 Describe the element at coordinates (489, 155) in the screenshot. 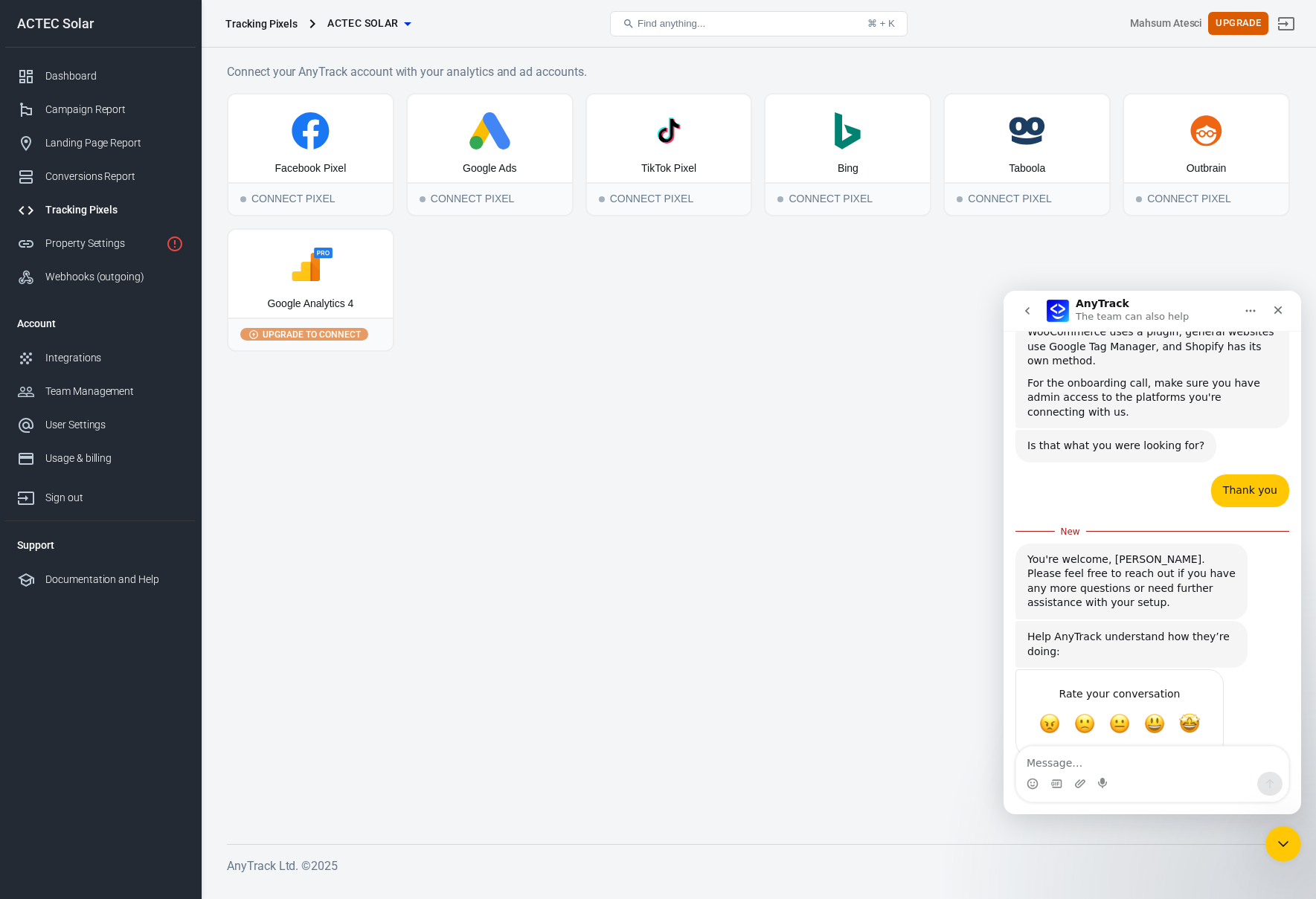

I see `button: Google AdsConnect PixelConnect Pixel` at that location.